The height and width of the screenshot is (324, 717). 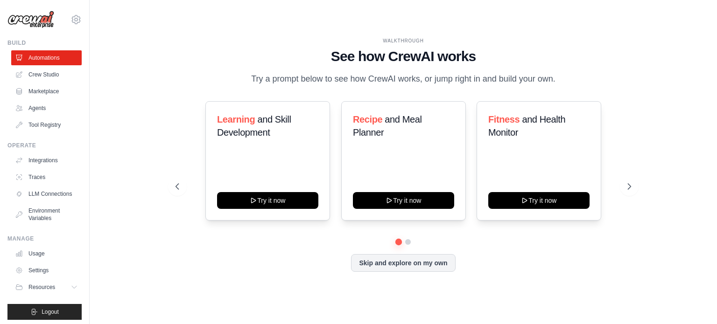 What do you see at coordinates (46, 194) in the screenshot?
I see `a: LLM Connections` at bounding box center [46, 194].